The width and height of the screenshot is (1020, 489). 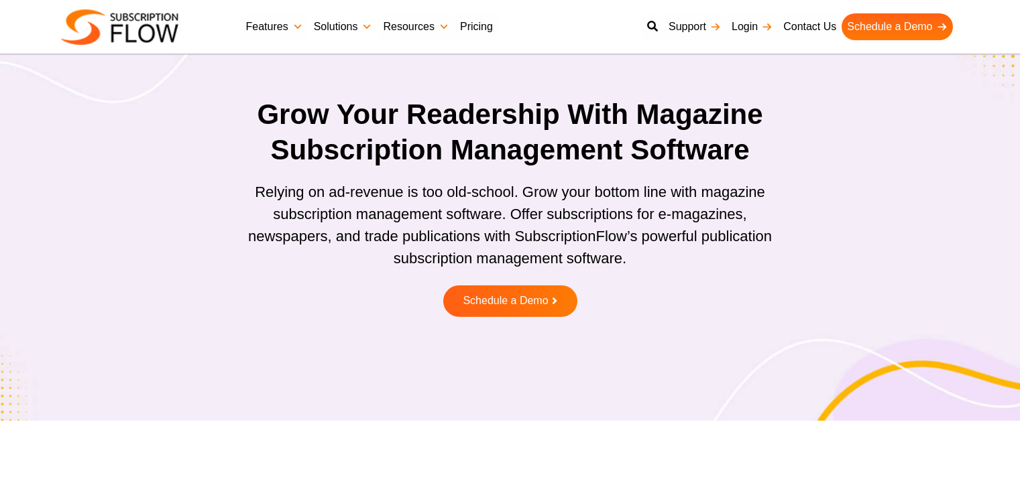 What do you see at coordinates (694, 27) in the screenshot?
I see `a: Support` at bounding box center [694, 27].